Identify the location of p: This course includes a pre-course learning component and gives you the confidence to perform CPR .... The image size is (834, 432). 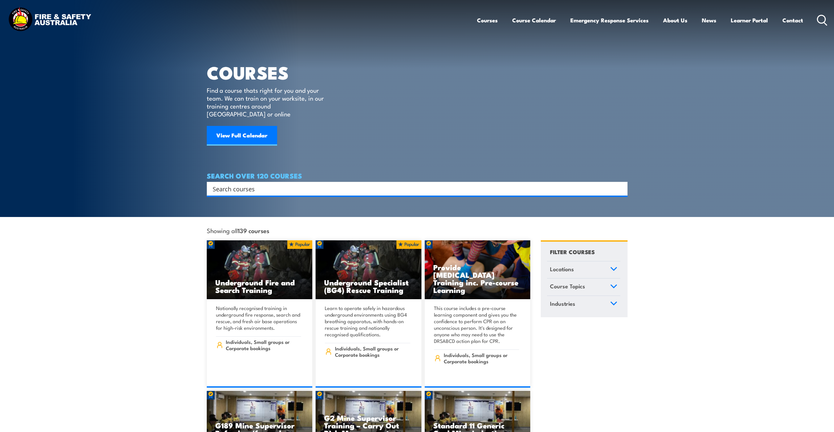
(477, 324).